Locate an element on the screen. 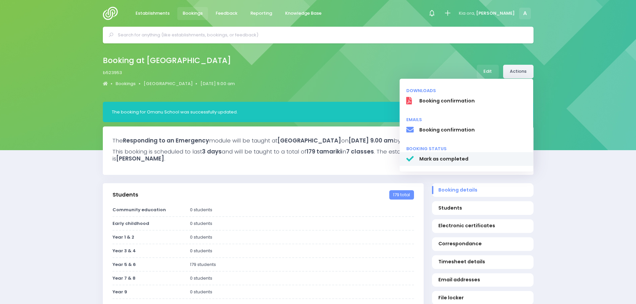 This screenshot has width=636, height=304. li: Downloads is located at coordinates (466, 89).